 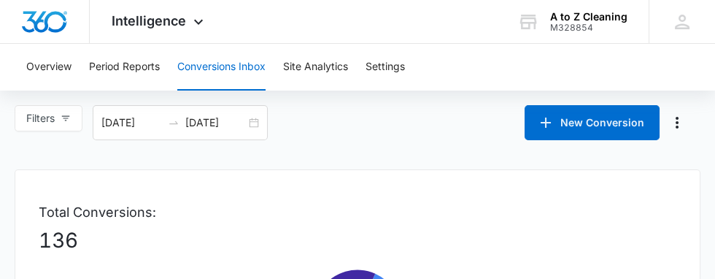 I want to click on span: Intelligence, so click(x=149, y=20).